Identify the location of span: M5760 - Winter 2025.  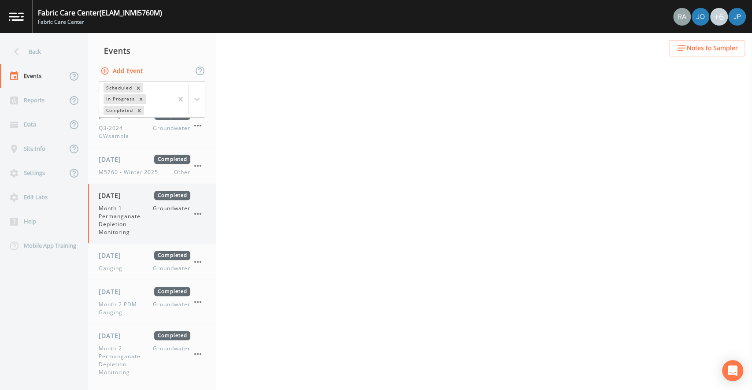
(131, 172).